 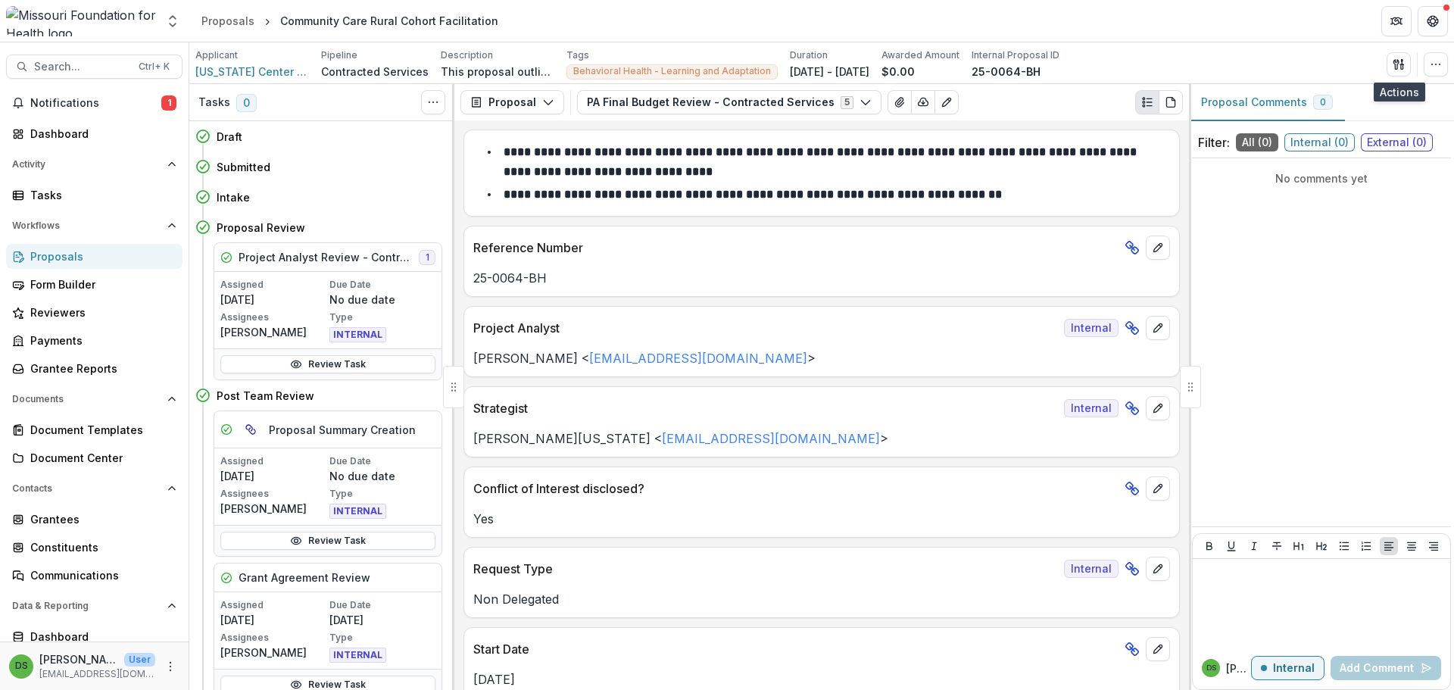 I want to click on span: Activity, so click(x=86, y=164).